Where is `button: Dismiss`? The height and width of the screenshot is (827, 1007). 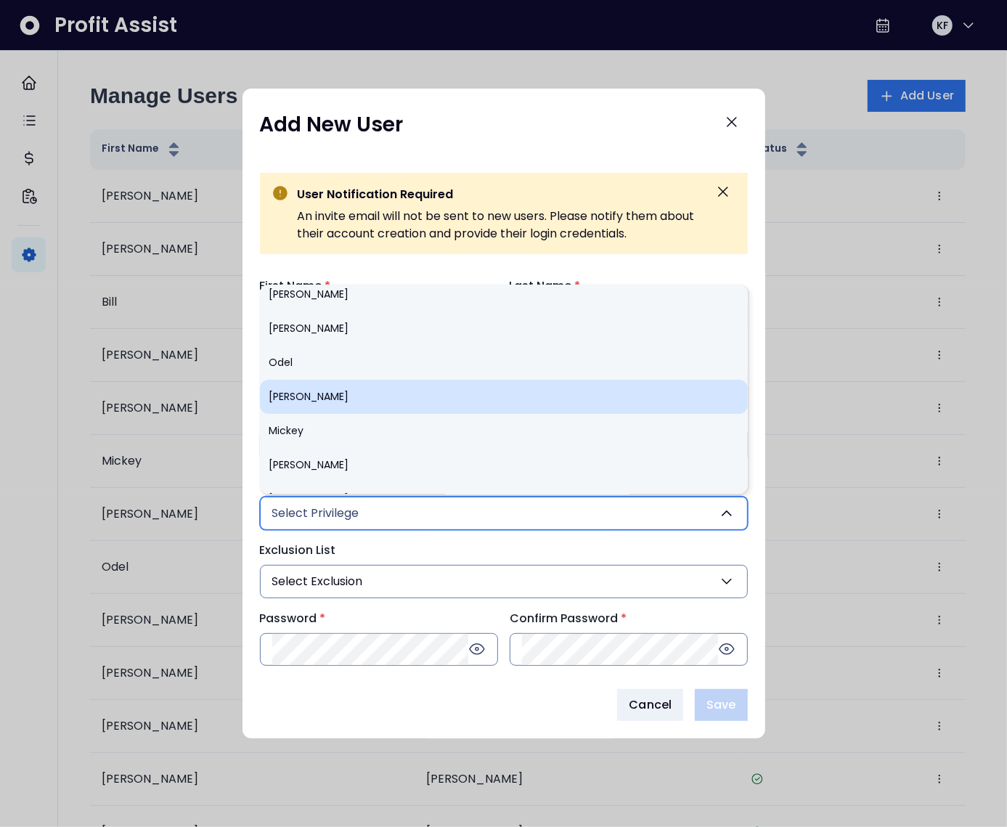
button: Dismiss is located at coordinates (723, 192).